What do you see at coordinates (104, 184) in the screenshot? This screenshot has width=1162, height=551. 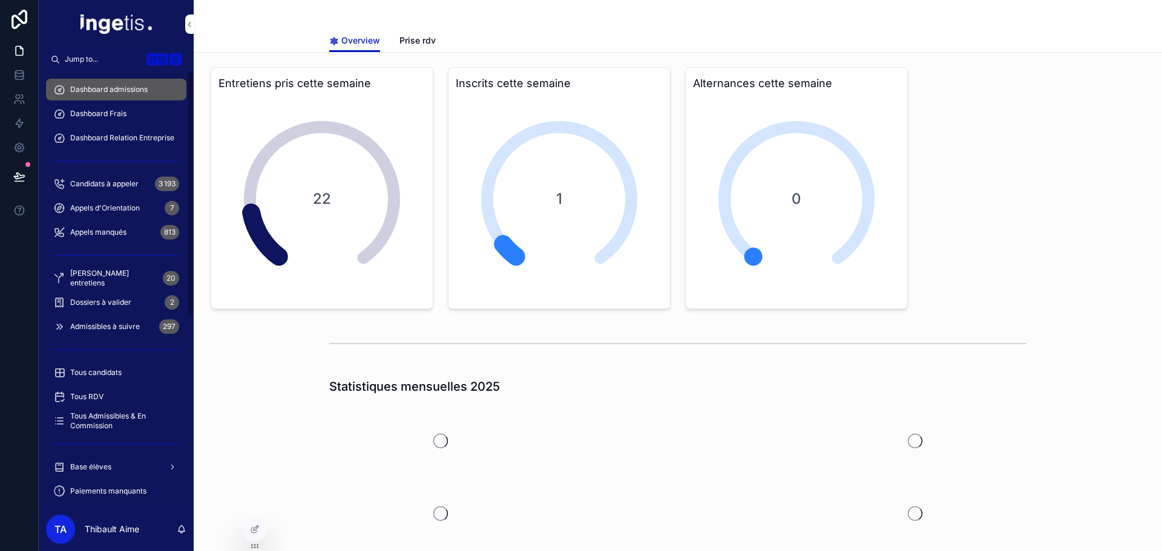 I see `span: Candidats à appeler` at bounding box center [104, 184].